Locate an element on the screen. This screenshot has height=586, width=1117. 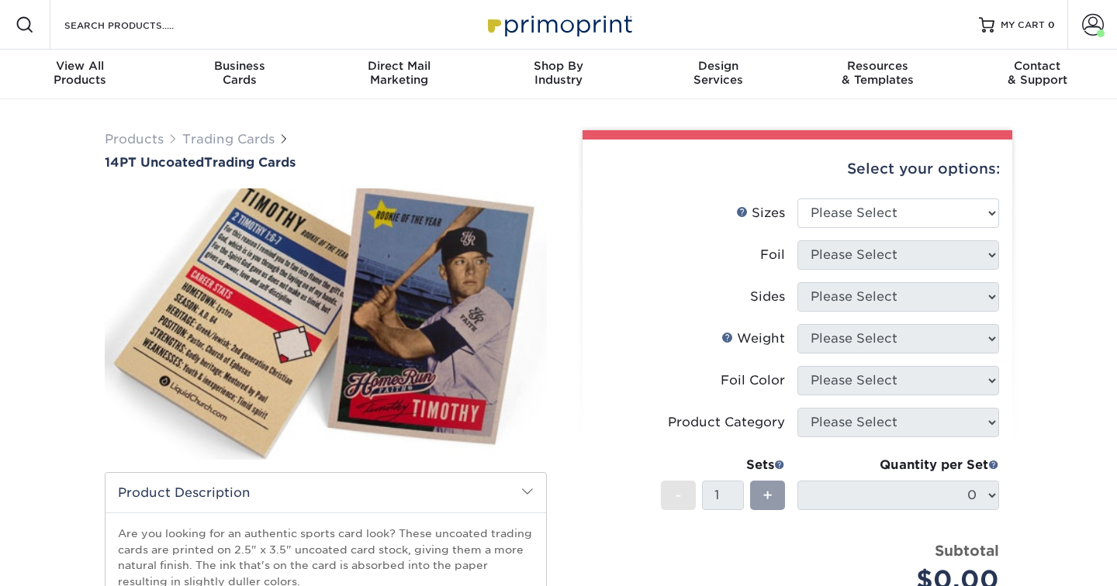
div: & Support is located at coordinates (1037, 73).